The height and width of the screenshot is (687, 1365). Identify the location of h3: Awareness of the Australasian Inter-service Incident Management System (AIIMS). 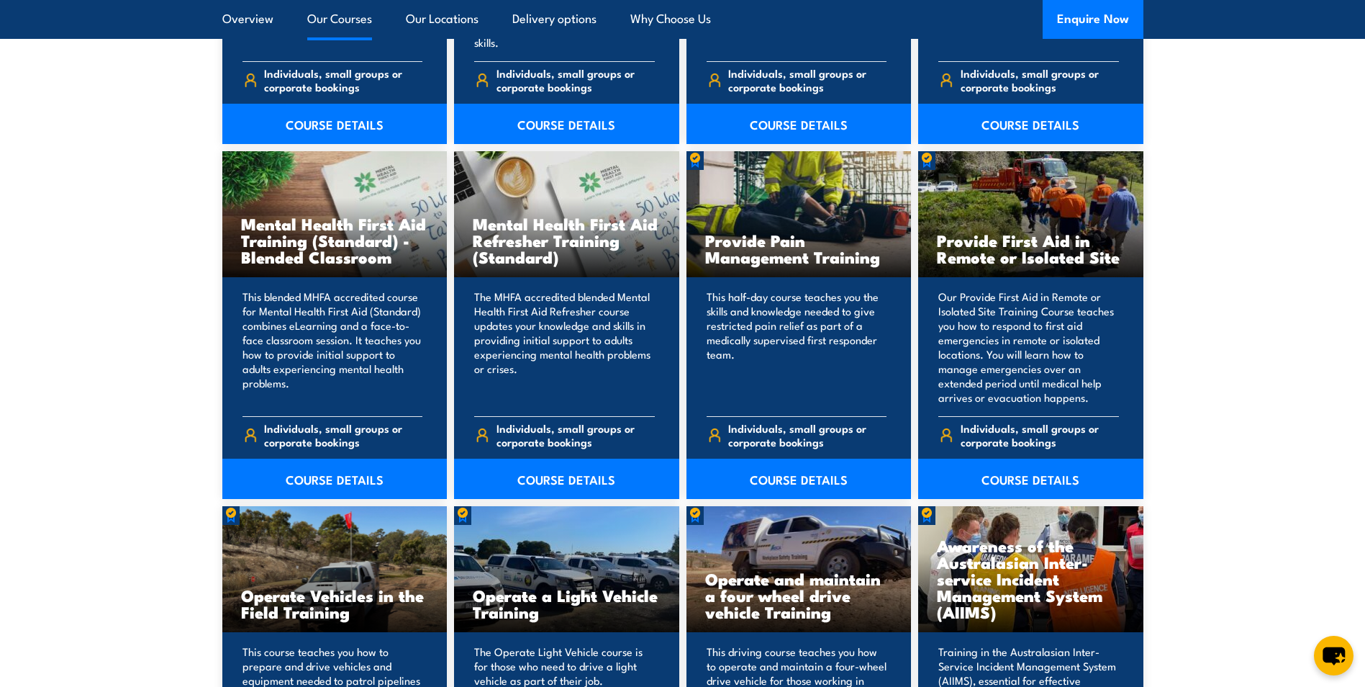
(1031, 578).